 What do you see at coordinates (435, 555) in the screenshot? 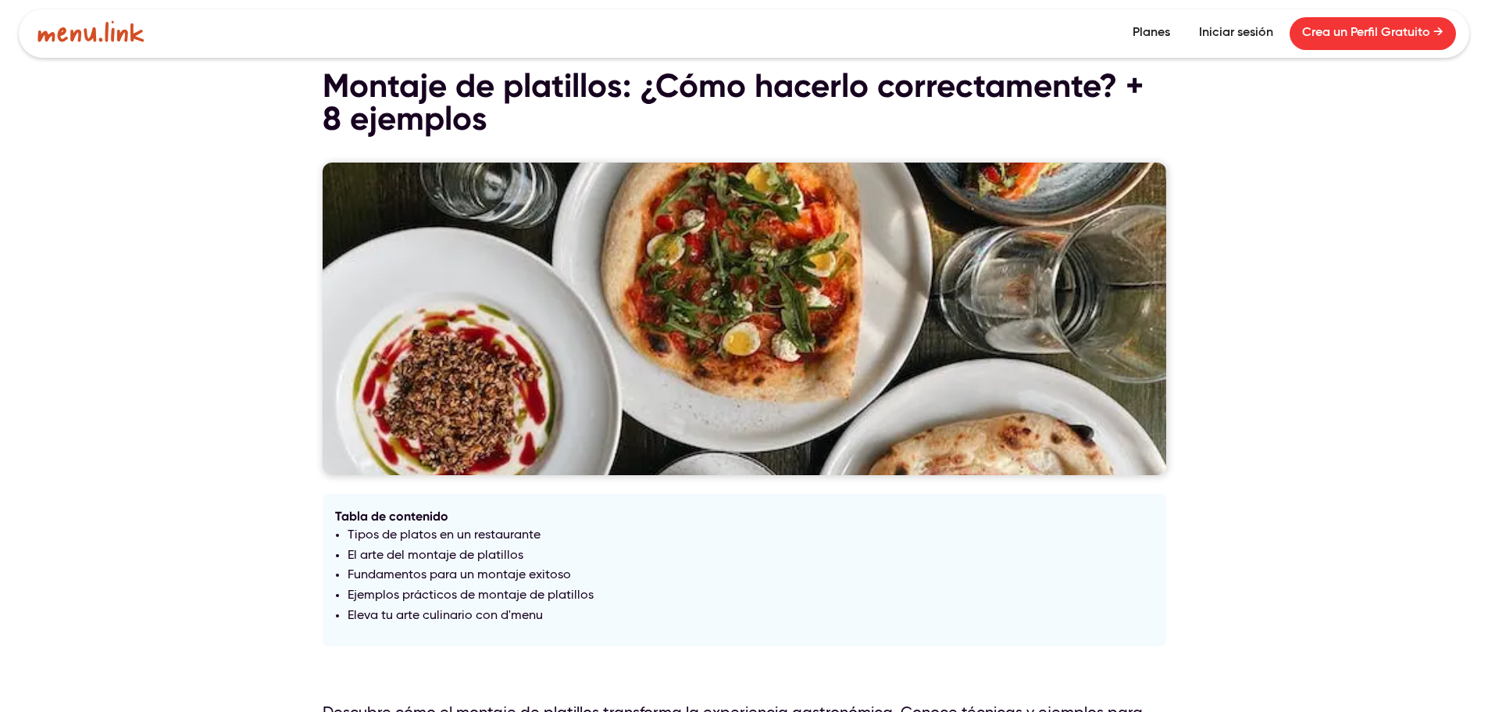
I see `a: El arte del montaje de platillos` at bounding box center [435, 555].